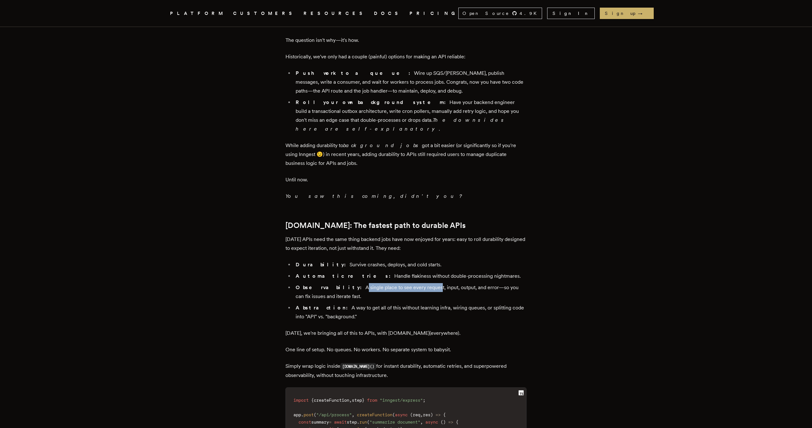  I want to click on strong: Push work to a queue:, so click(355, 73).